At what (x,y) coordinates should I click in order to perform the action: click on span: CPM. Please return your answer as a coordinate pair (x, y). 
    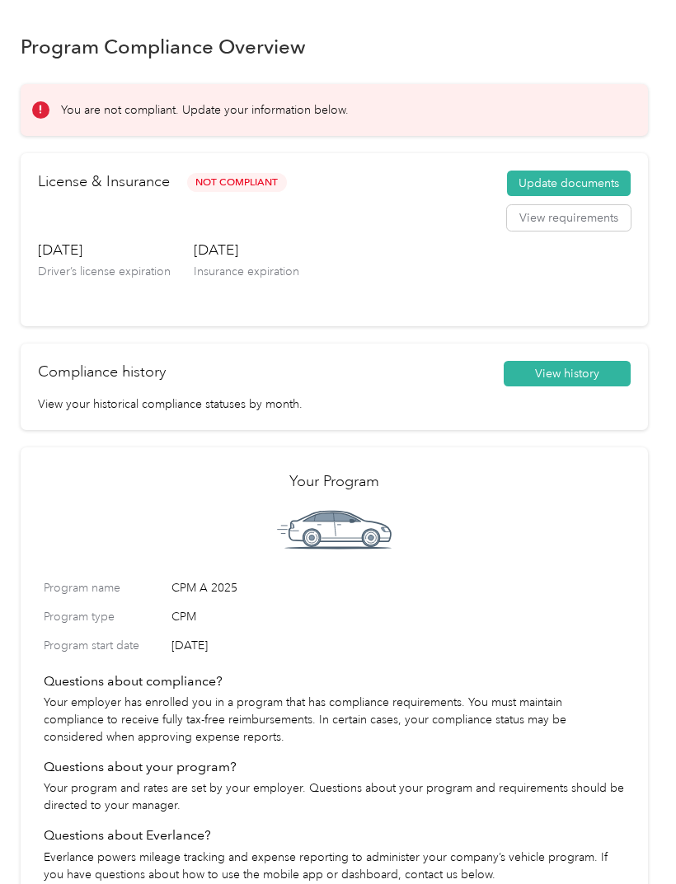
    Looking at the image, I should click on (398, 616).